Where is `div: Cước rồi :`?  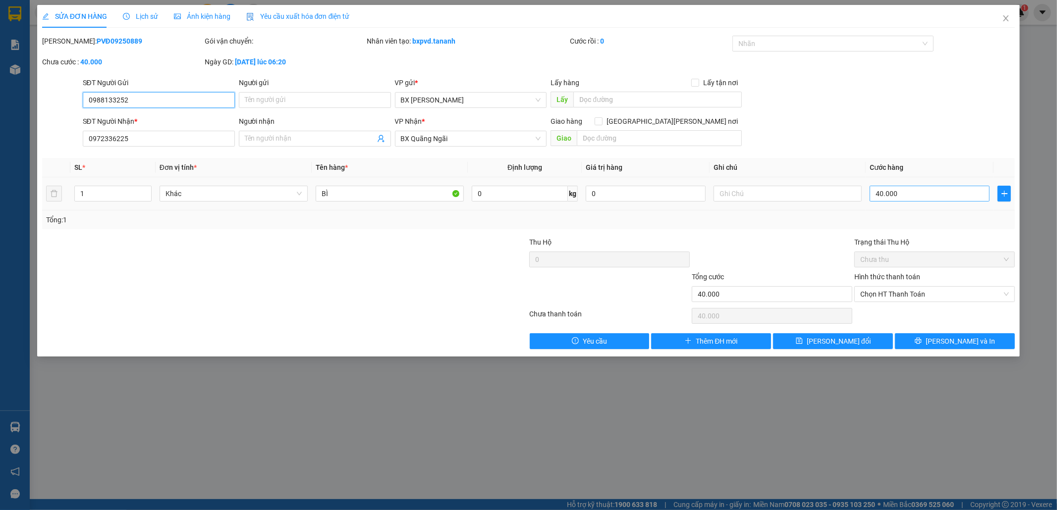 div: Cước rồi : is located at coordinates (650, 41).